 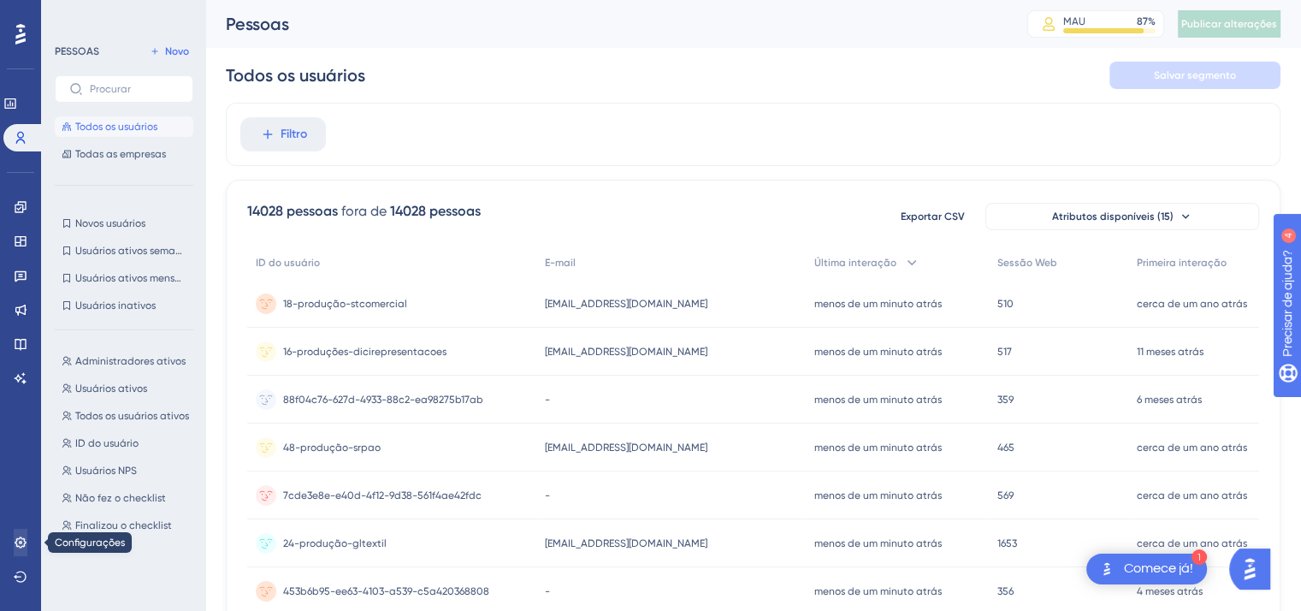 I want to click on font: Salvar segmento, so click(x=1195, y=75).